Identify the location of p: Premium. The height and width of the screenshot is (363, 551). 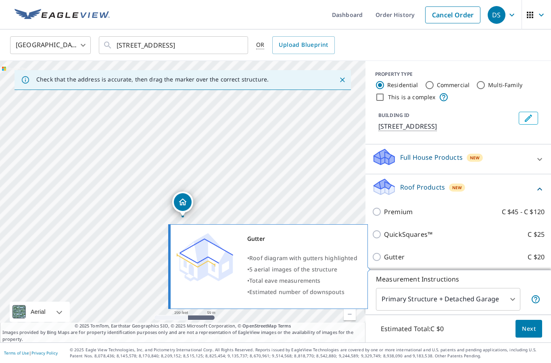
(398, 212).